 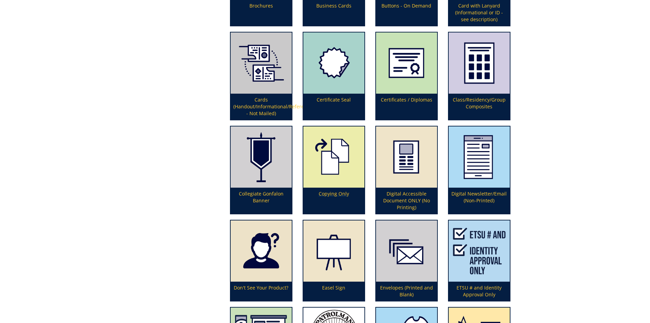 What do you see at coordinates (334, 170) in the screenshot?
I see `a: Copying Only` at bounding box center [334, 170].